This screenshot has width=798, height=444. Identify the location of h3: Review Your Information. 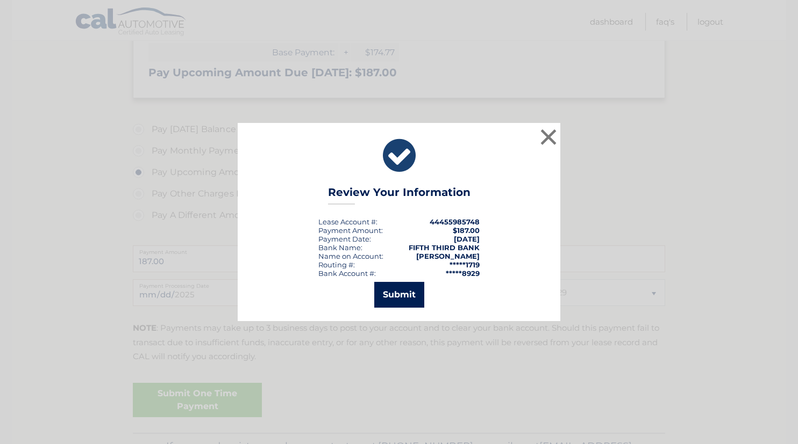
(399, 195).